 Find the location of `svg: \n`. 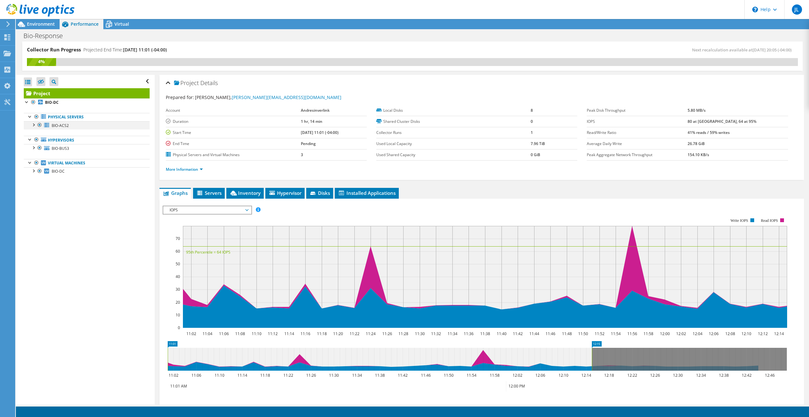

svg: \n is located at coordinates (755, 10).